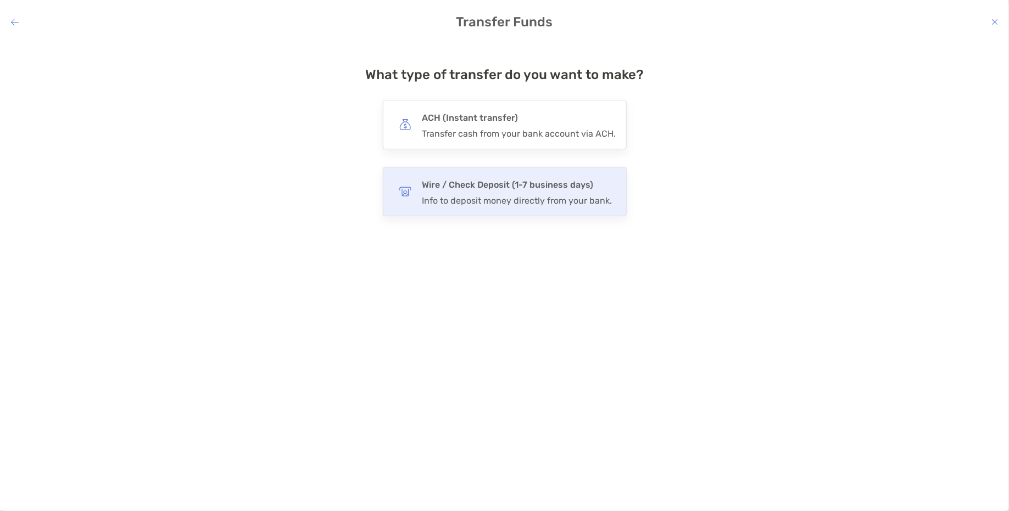  I want to click on h4: What type of transfer do you want to make?, so click(504, 75).